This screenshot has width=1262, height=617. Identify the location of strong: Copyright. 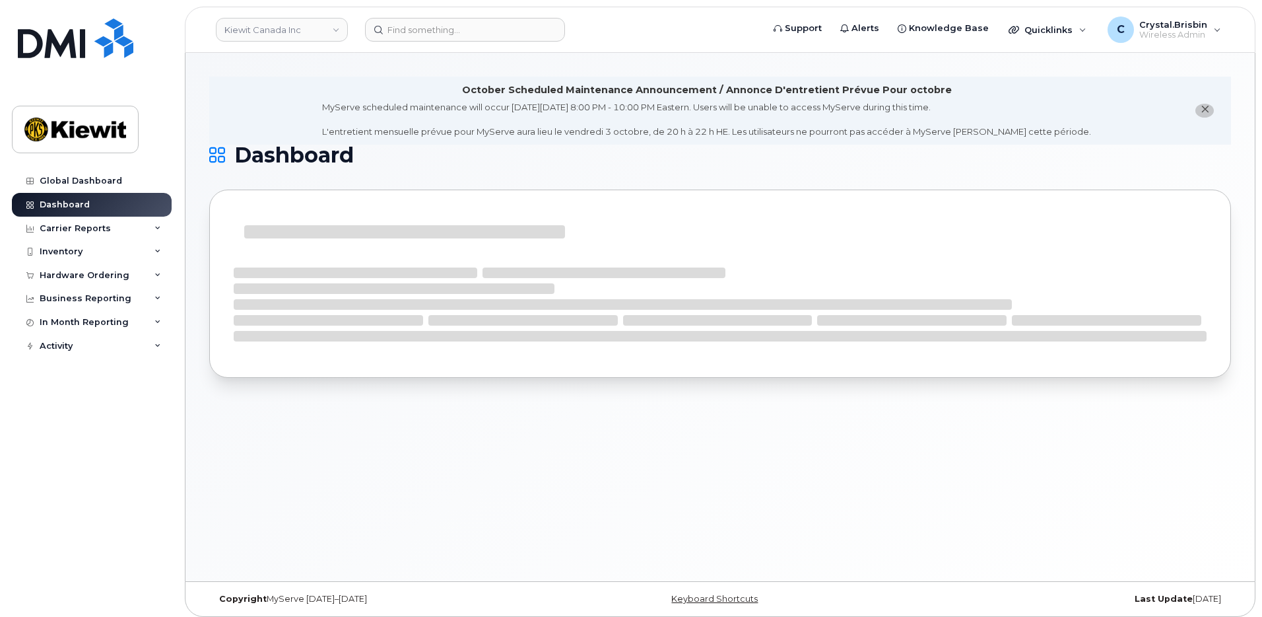
(243, 598).